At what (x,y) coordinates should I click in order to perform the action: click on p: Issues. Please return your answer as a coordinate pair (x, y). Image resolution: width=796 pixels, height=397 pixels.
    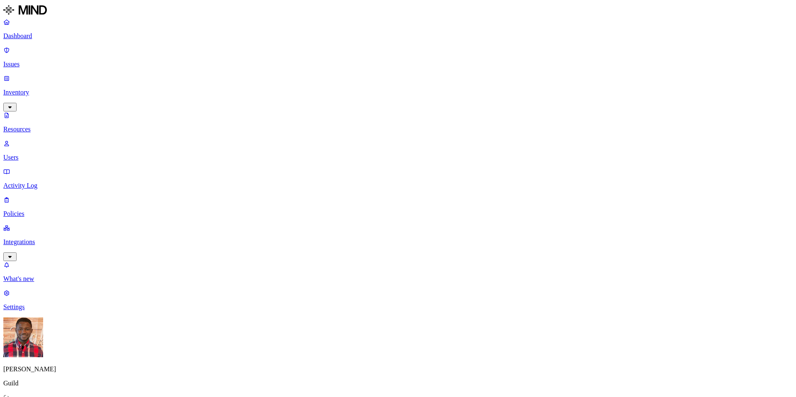
    Looking at the image, I should click on (398, 64).